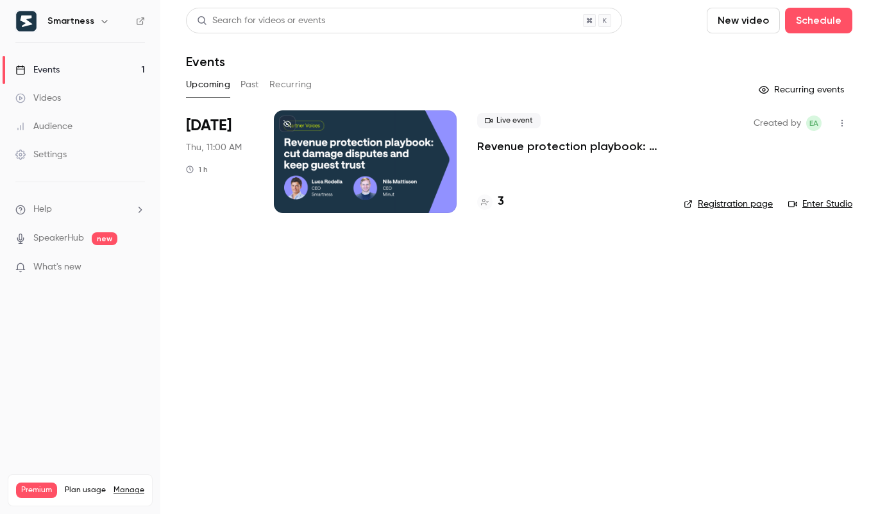 Image resolution: width=878 pixels, height=514 pixels. Describe the element at coordinates (71, 21) in the screenshot. I see `h6: Smartness` at that location.